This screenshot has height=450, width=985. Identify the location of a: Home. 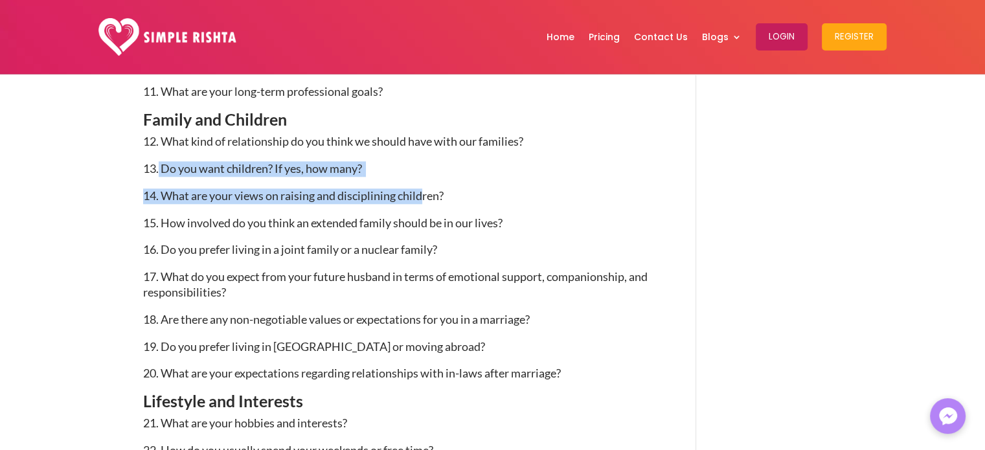
(560, 37).